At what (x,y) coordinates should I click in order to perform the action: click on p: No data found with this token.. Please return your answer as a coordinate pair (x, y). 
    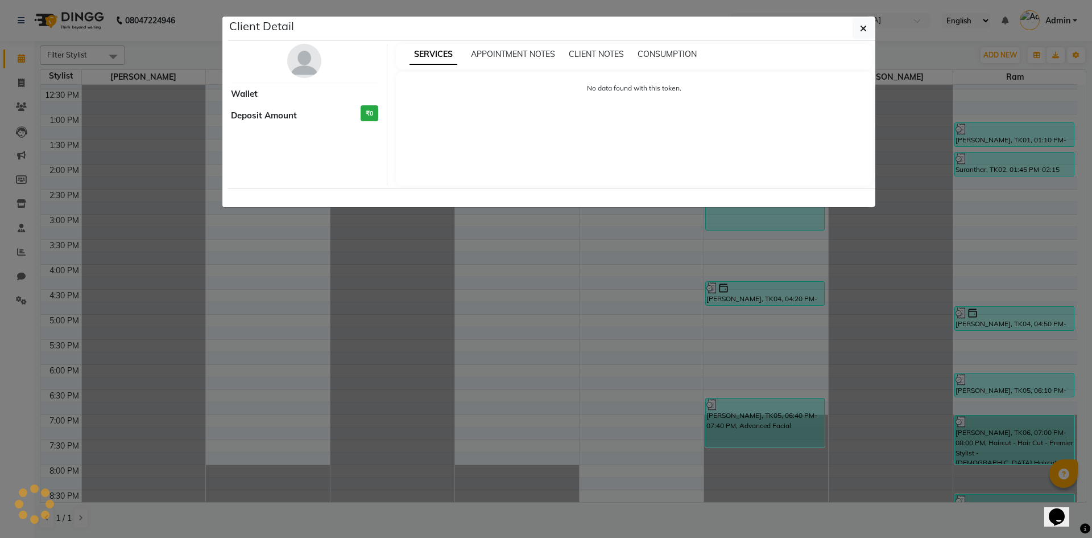
    Looking at the image, I should click on (634, 88).